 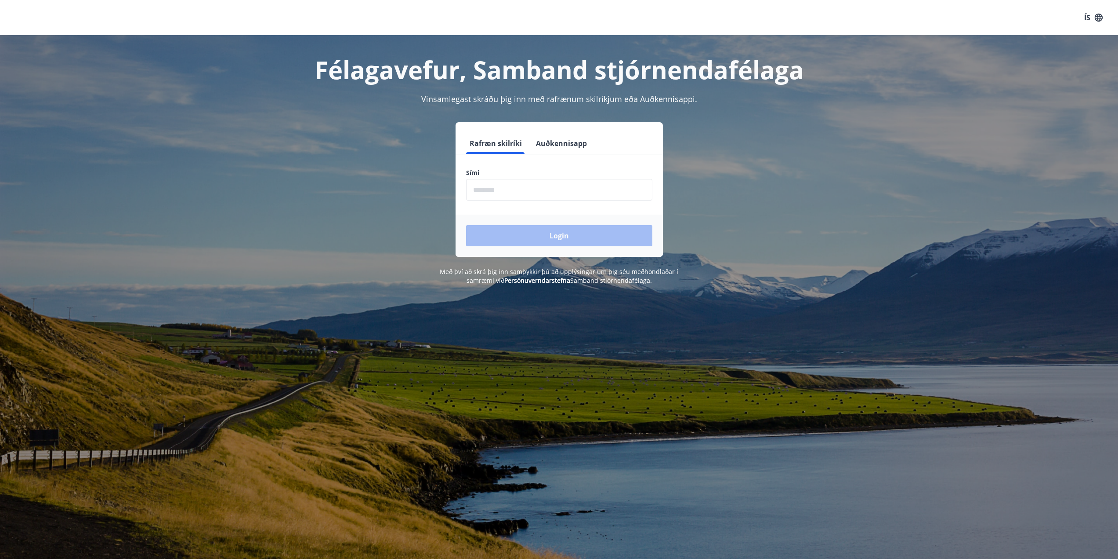 What do you see at coordinates (559, 99) in the screenshot?
I see `span: Vinsamlegast skráðu þig inn með rafrænum skilríkjum eða Auðkennisappi.` at bounding box center [559, 99].